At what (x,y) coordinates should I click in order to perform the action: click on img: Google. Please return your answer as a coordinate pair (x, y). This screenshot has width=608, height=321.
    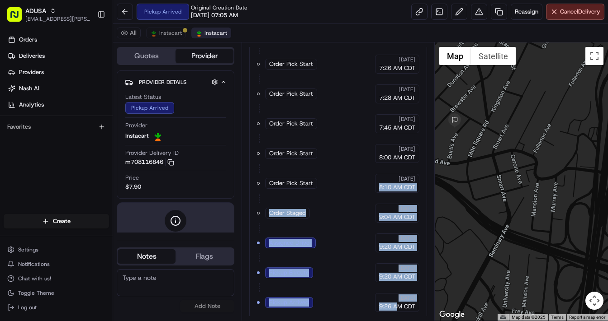
    Looking at the image, I should click on (452, 315).